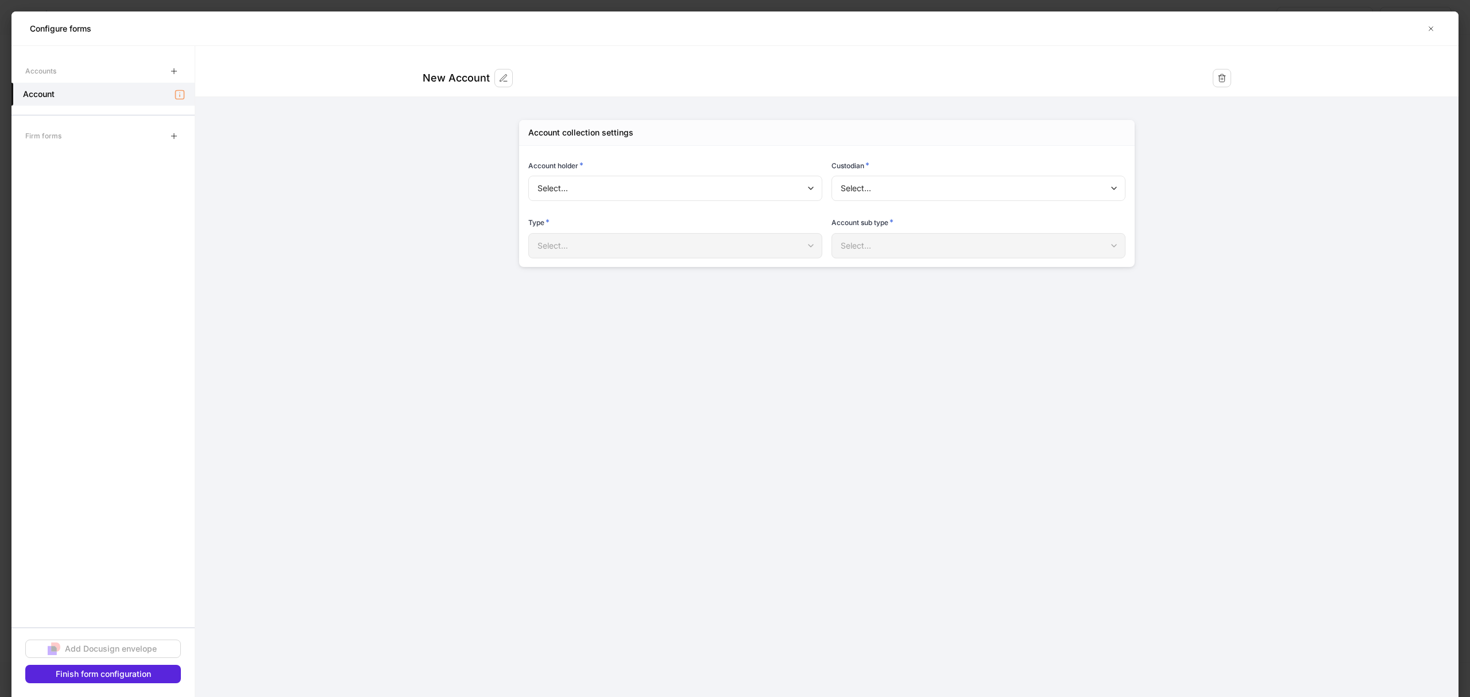 The width and height of the screenshot is (1470, 697). Describe the element at coordinates (556, 165) in the screenshot. I see `h6: Account holder` at that location.